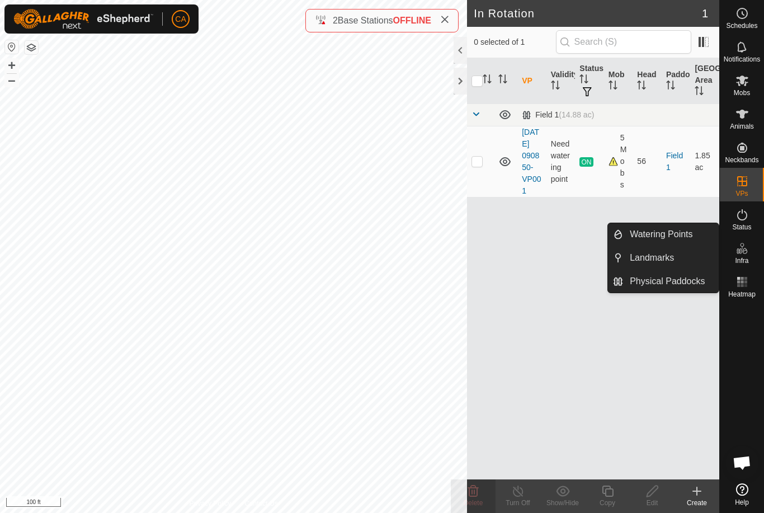  I want to click on div: Show/Hide, so click(563, 503).